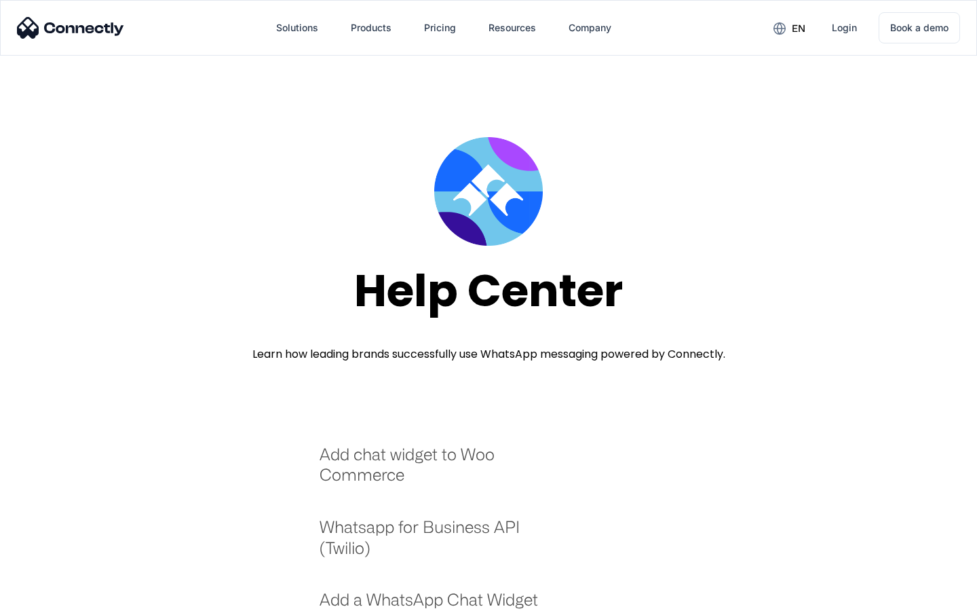 The image size is (977, 611). What do you see at coordinates (297, 28) in the screenshot?
I see `div: Solutions` at bounding box center [297, 28].